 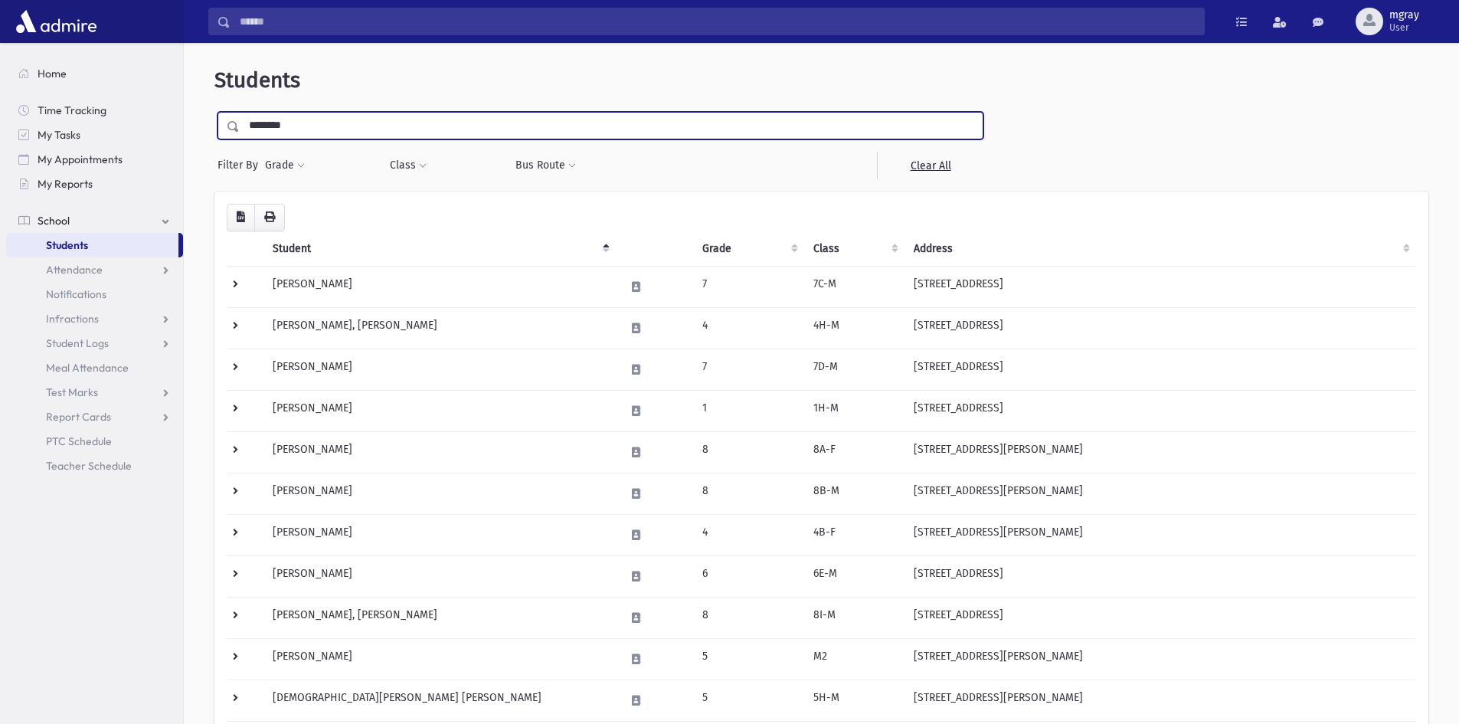 I want to click on a: Test Marks, so click(x=94, y=392).